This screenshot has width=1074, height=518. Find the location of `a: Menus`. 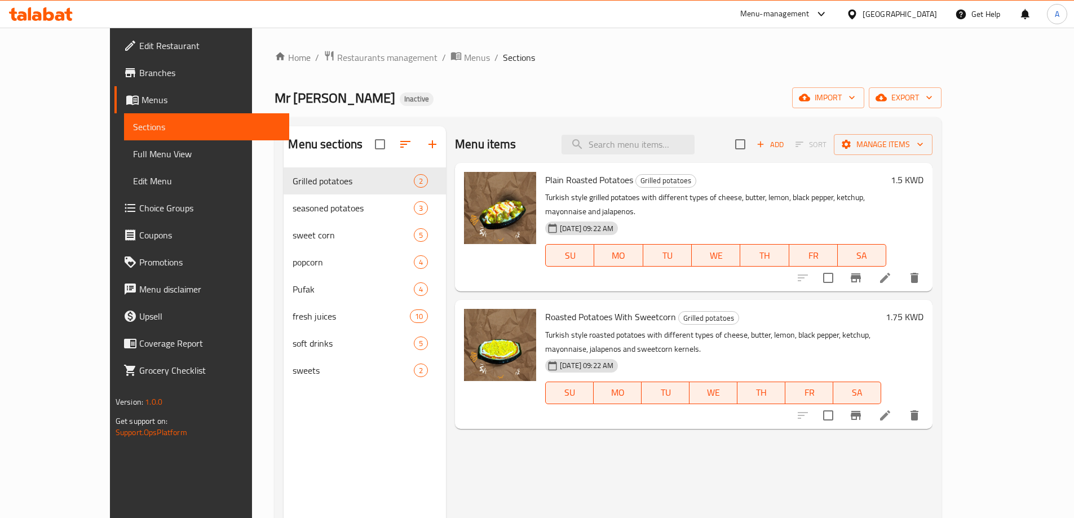

a: Menus is located at coordinates (202, 100).